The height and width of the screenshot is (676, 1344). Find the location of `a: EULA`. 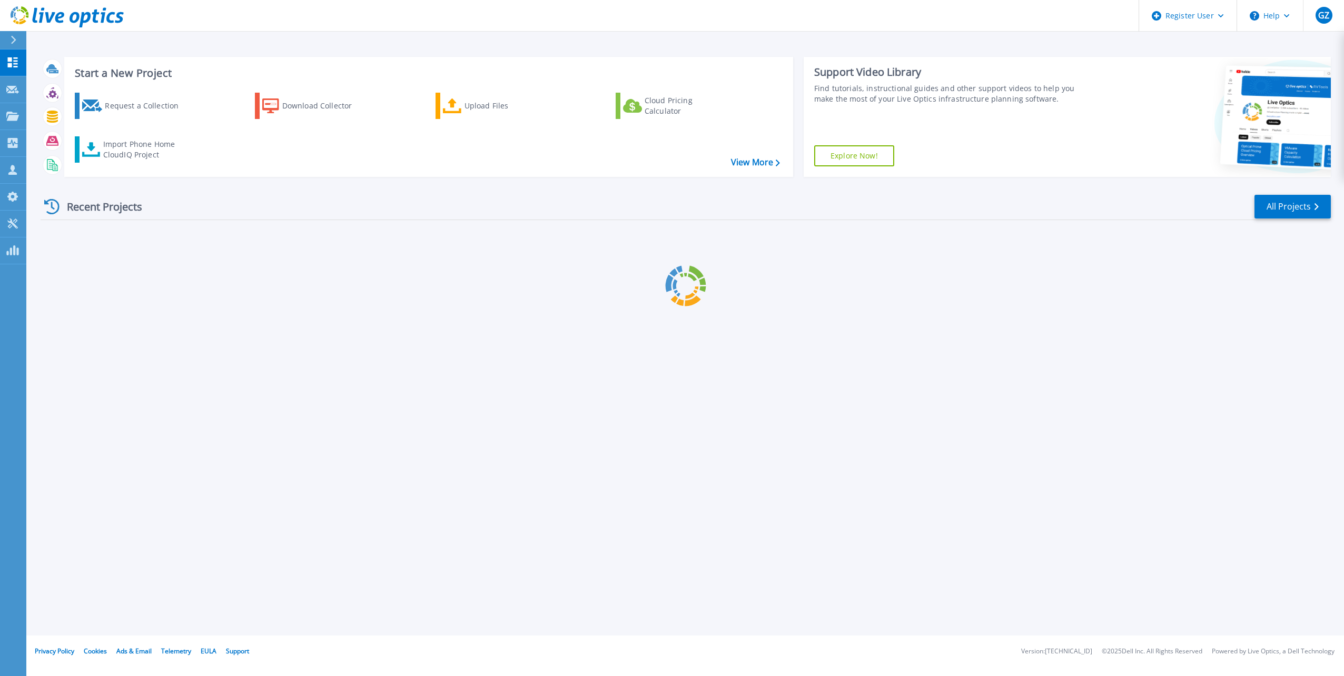

a: EULA is located at coordinates (209, 651).